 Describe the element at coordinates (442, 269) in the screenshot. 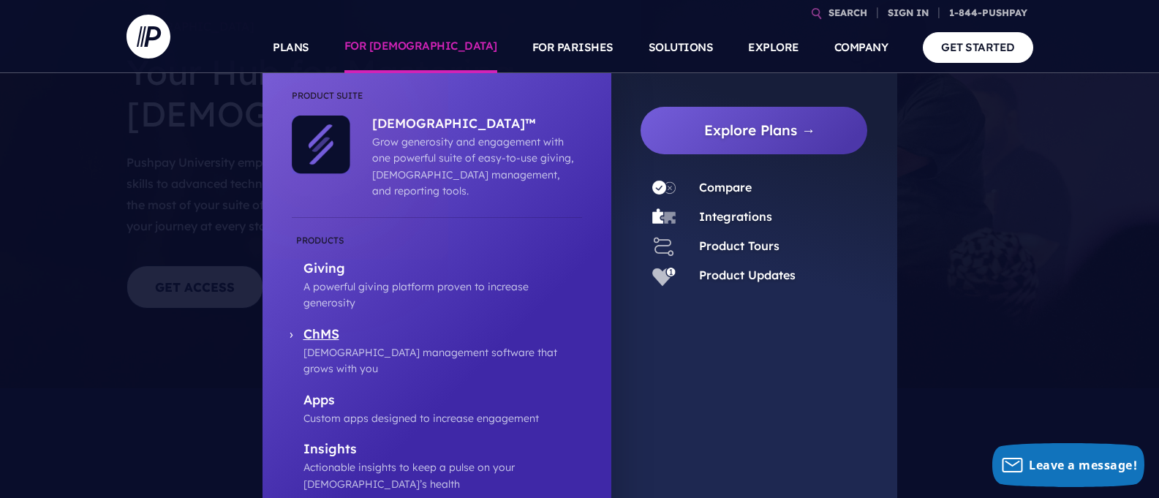

I see `p: Giving` at that location.